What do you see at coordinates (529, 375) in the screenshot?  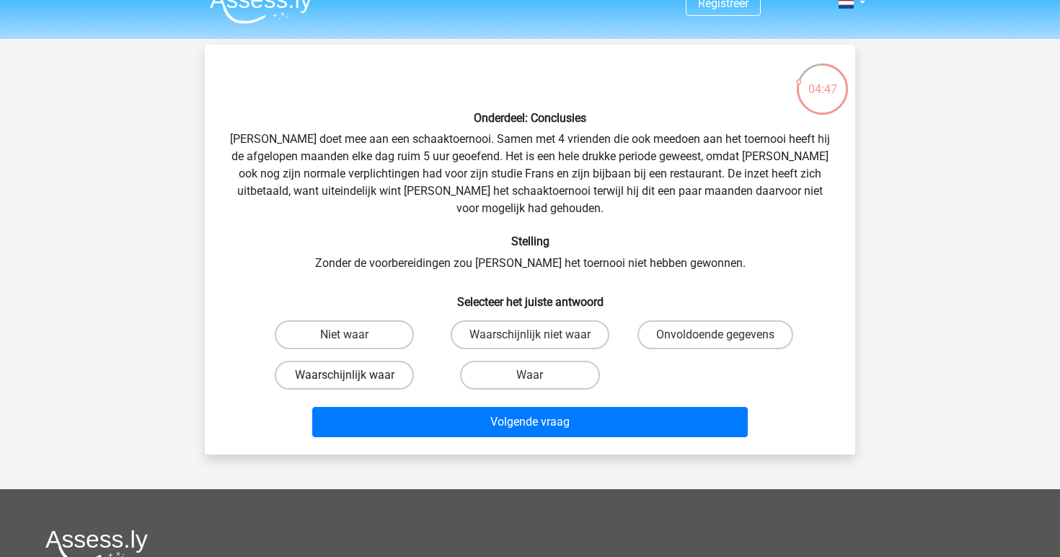 I see `label: Waar` at bounding box center [529, 375].